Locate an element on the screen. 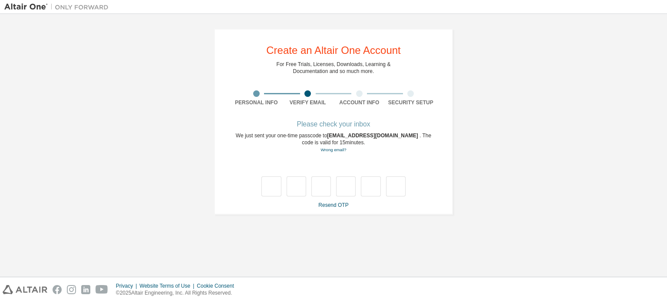 This screenshot has height=302, width=667. div: Cookie Consent is located at coordinates (218, 286).